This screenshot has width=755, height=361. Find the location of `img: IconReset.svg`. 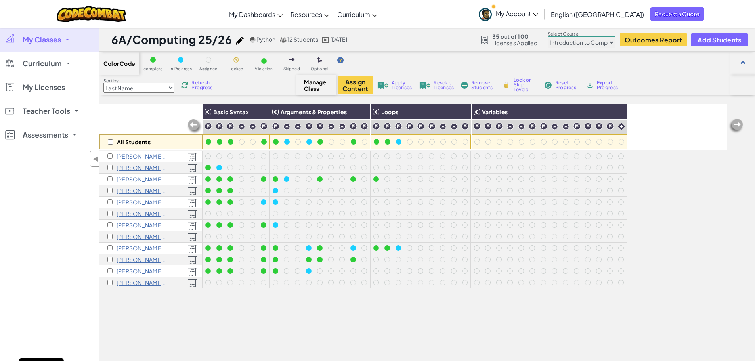

img: IconReset.svg is located at coordinates (548, 85).